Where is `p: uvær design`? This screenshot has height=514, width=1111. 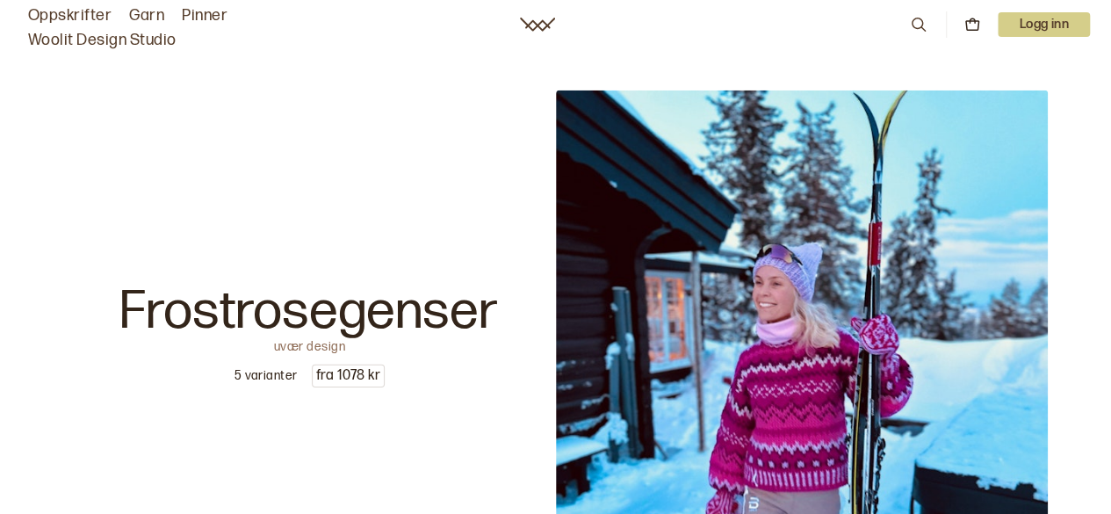
p: uvær design is located at coordinates (309, 344).